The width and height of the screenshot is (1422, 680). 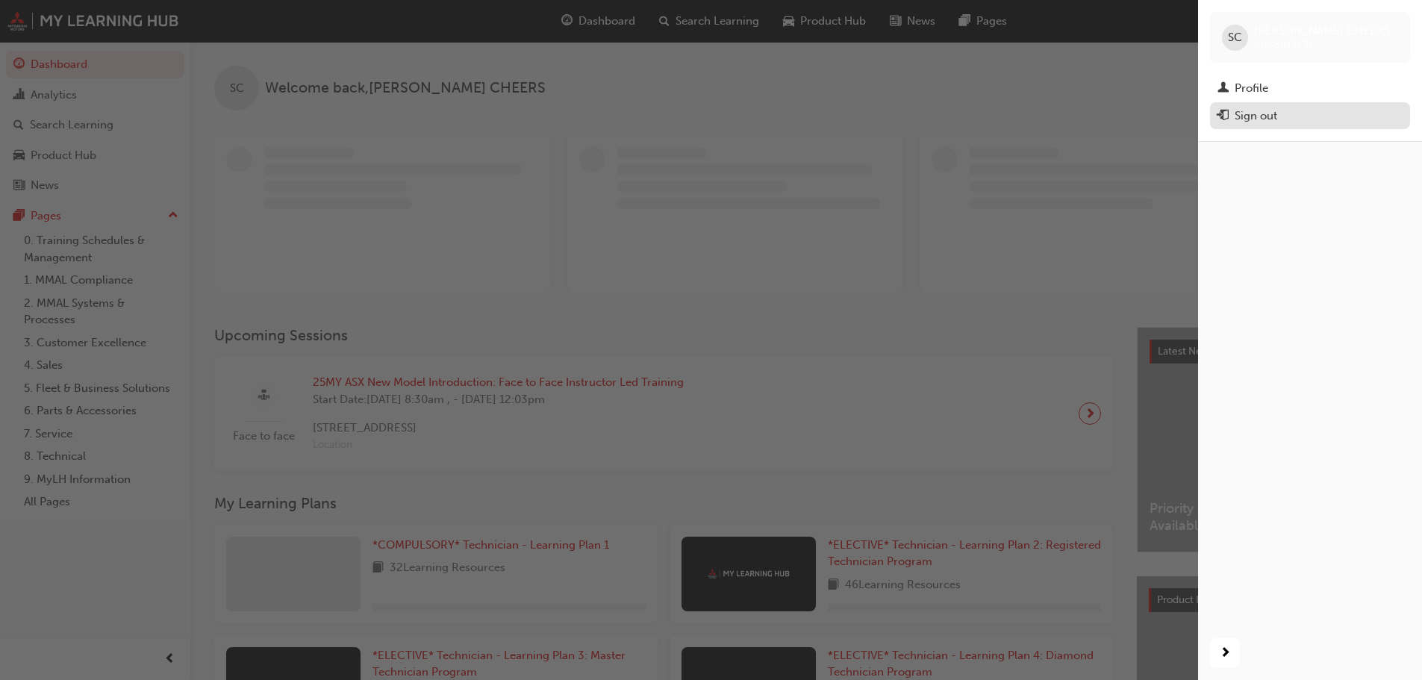 I want to click on span: SC, so click(x=1235, y=37).